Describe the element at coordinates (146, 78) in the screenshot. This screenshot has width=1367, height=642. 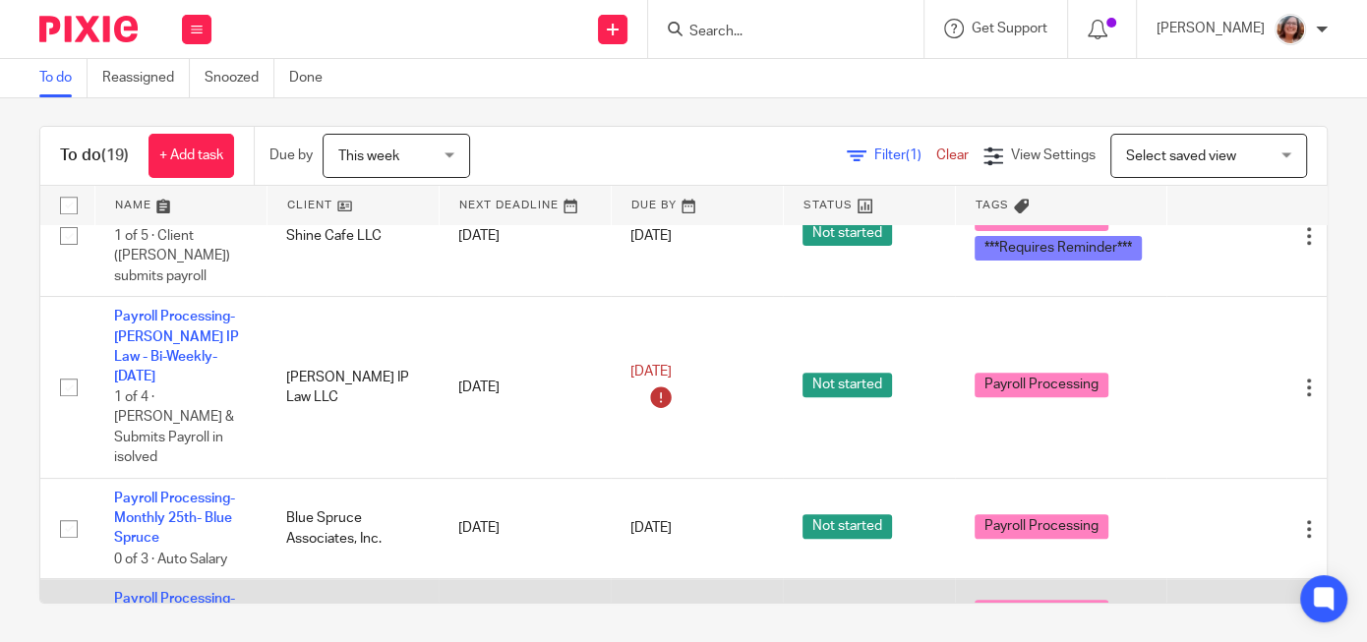
I see `a: Reassigned` at that location.